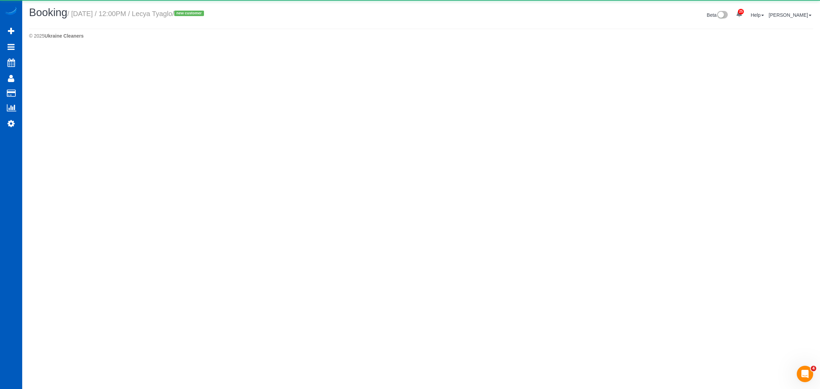 This screenshot has height=389, width=820. What do you see at coordinates (722, 15) in the screenshot?
I see `img: New interface` at bounding box center [722, 15].